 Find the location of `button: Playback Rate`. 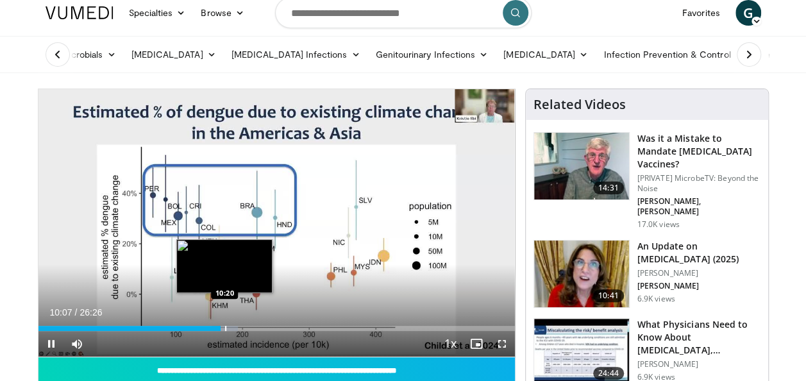

button: Playback Rate is located at coordinates (451, 344).